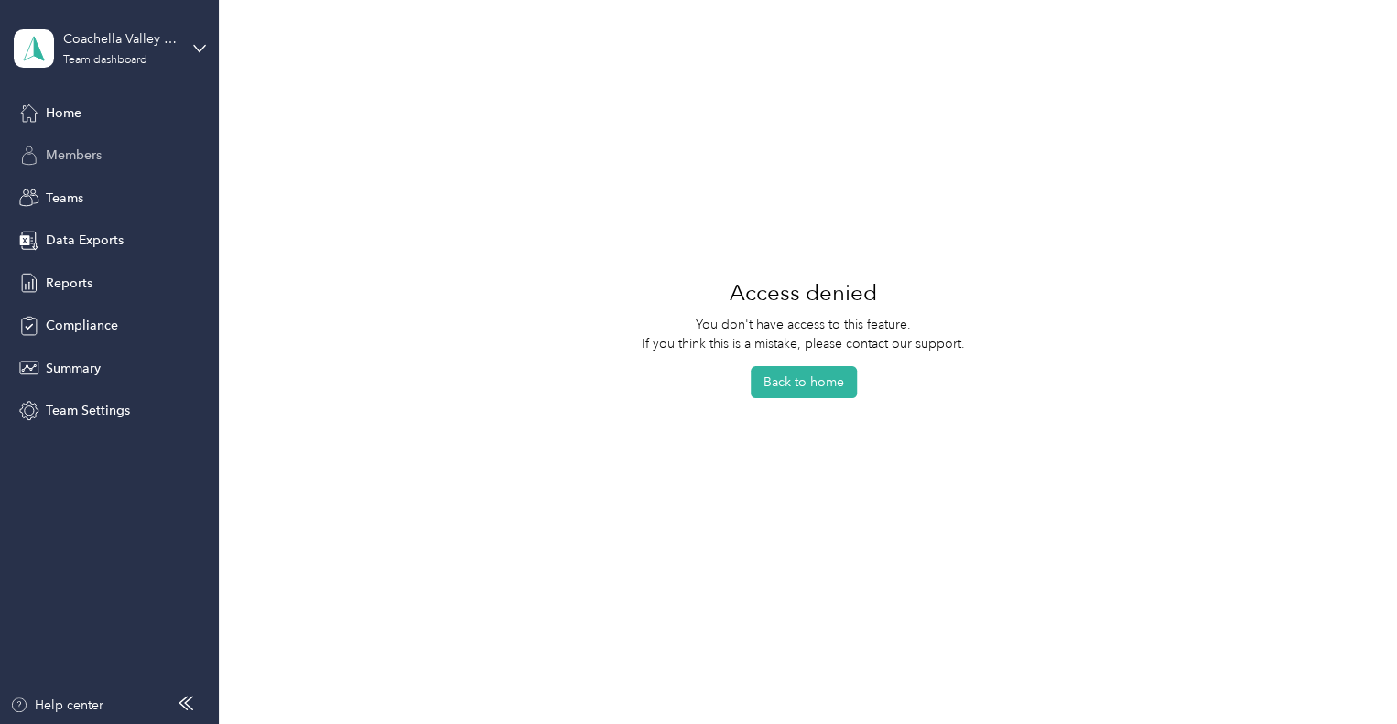  Describe the element at coordinates (73, 368) in the screenshot. I see `span: Summary` at that location.